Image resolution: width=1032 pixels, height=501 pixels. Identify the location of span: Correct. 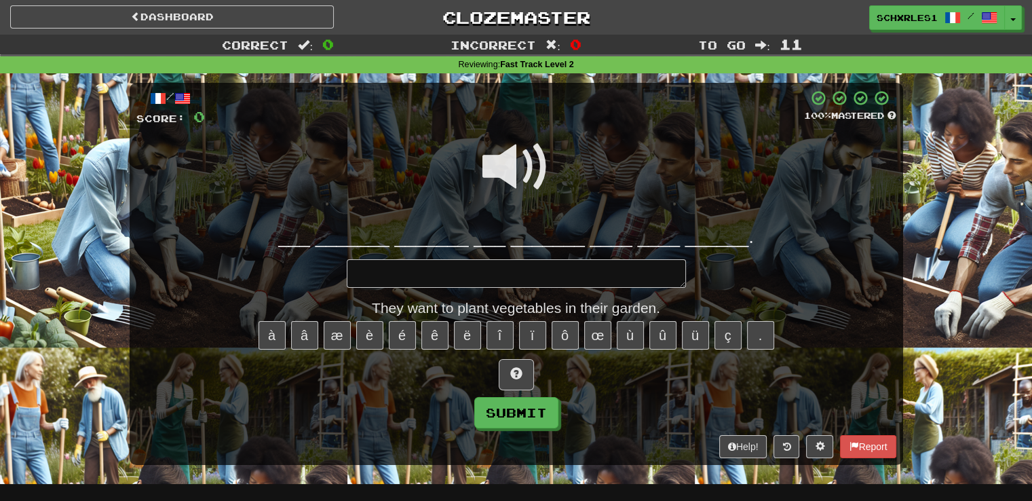
(255, 45).